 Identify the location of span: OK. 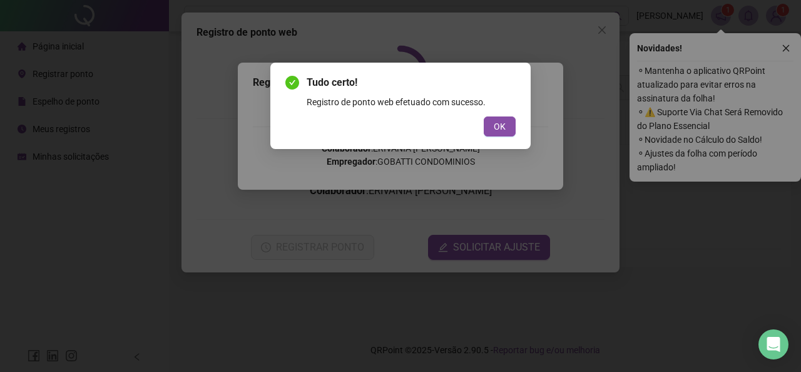
(499, 126).